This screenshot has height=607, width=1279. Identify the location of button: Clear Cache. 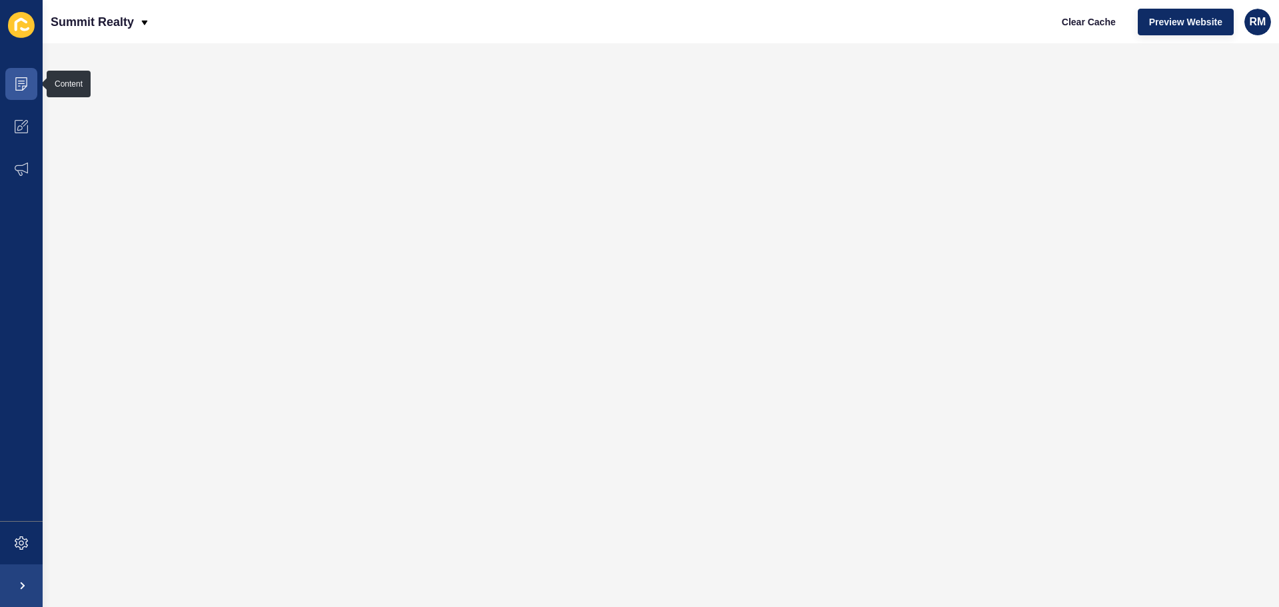
(1089, 22).